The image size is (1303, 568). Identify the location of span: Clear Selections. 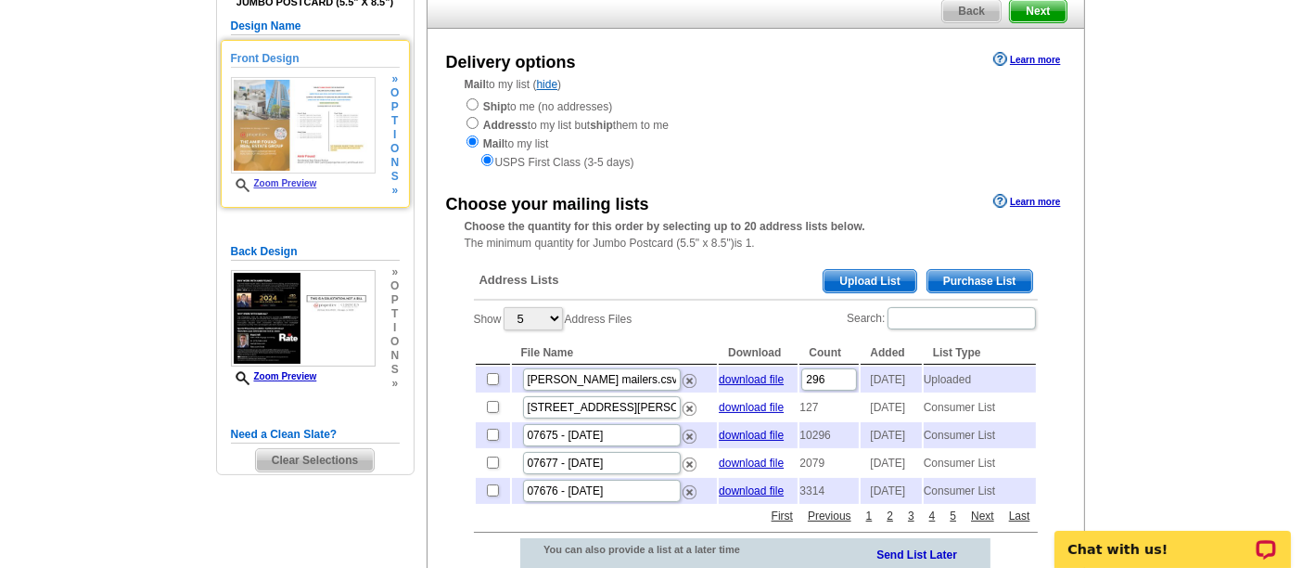
(314, 460).